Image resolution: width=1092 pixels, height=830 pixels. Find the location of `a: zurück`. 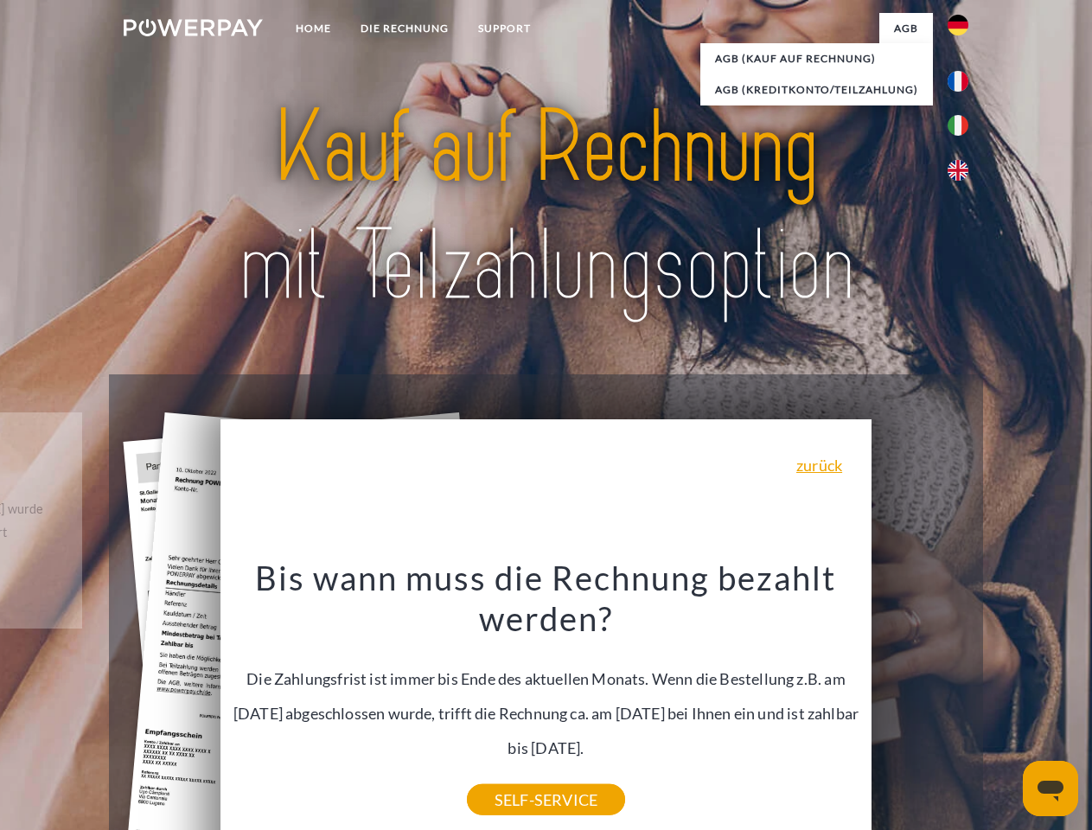

a: zurück is located at coordinates (818, 465).